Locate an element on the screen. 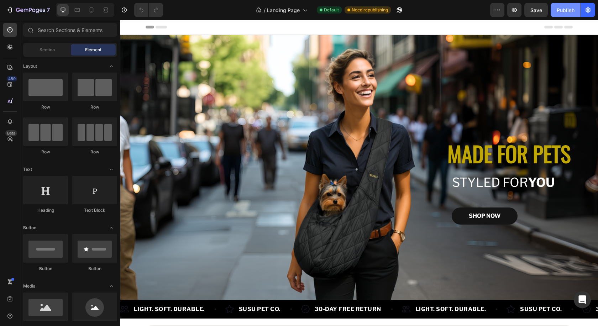 This screenshot has height=326, width=598. p: 7 is located at coordinates (48, 10).